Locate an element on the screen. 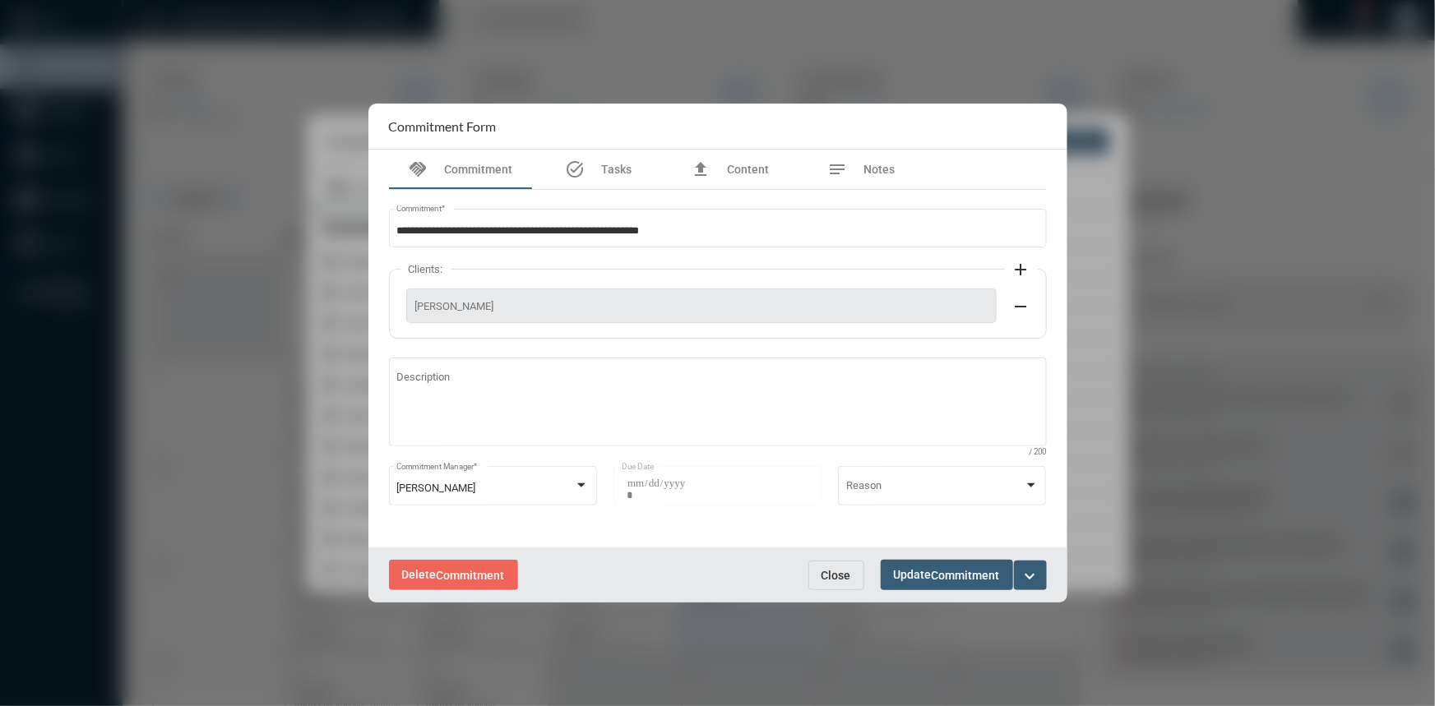  button: UpdateCommitment is located at coordinates (946, 575).